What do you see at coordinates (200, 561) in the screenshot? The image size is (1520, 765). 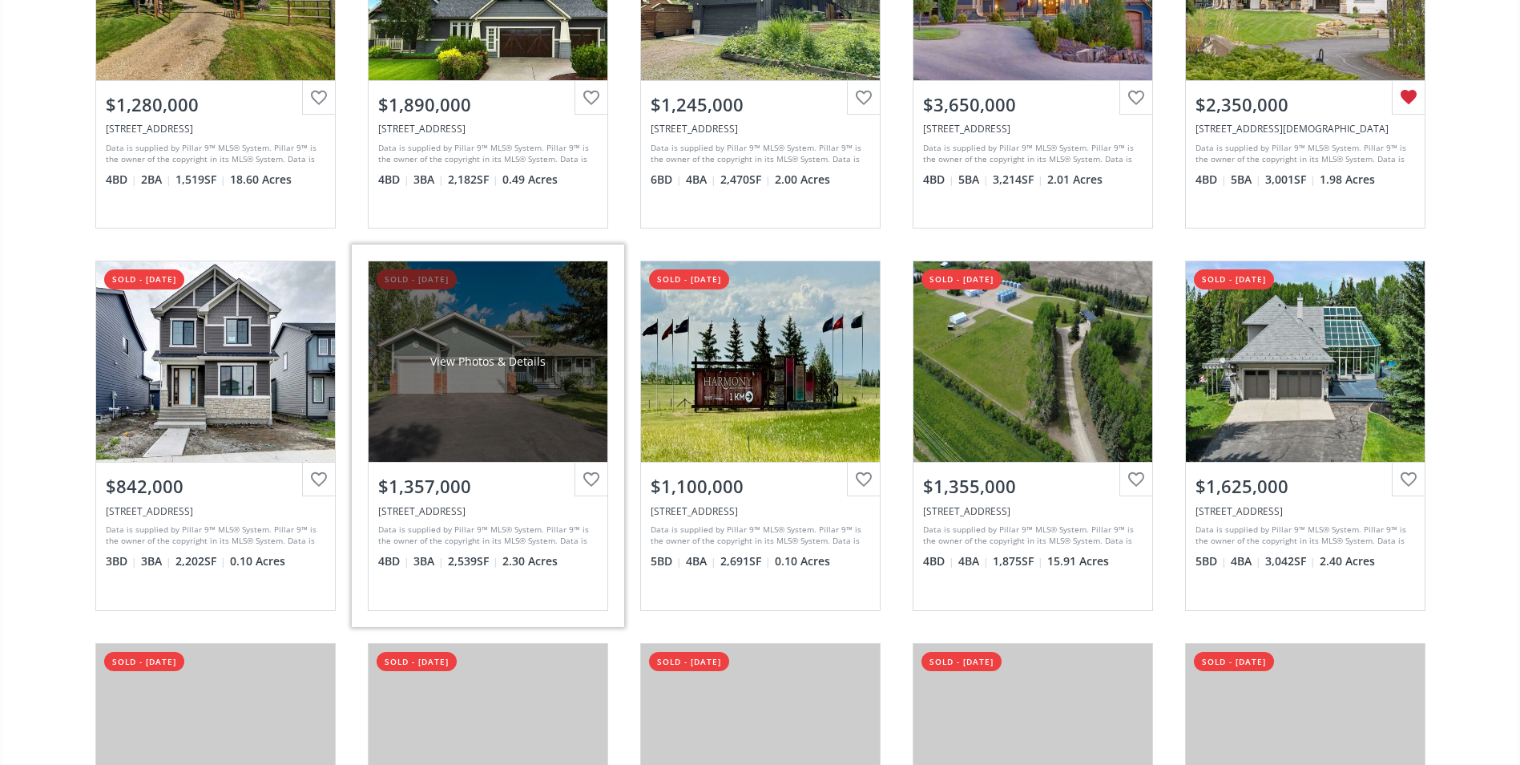 I see `span: 2,202 SF` at bounding box center [200, 561].